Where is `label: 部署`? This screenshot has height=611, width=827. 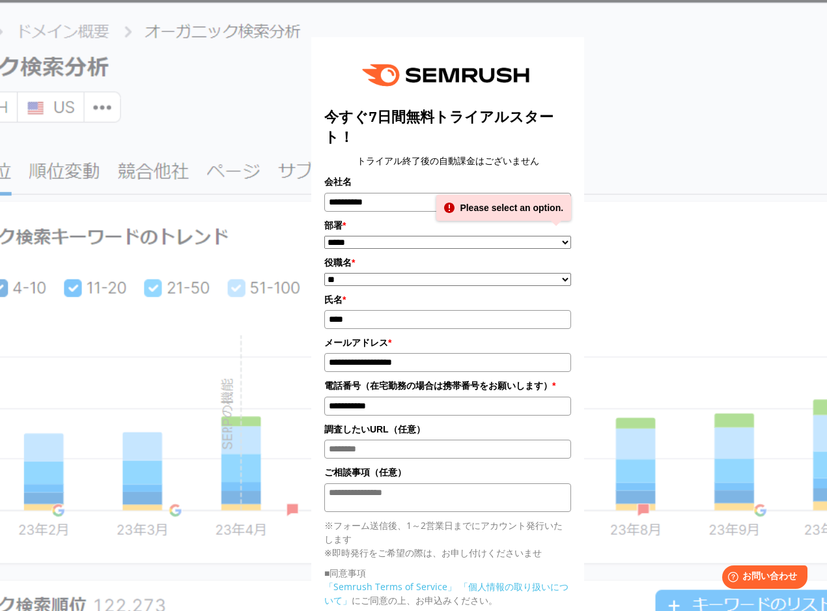 label: 部署 is located at coordinates (447, 225).